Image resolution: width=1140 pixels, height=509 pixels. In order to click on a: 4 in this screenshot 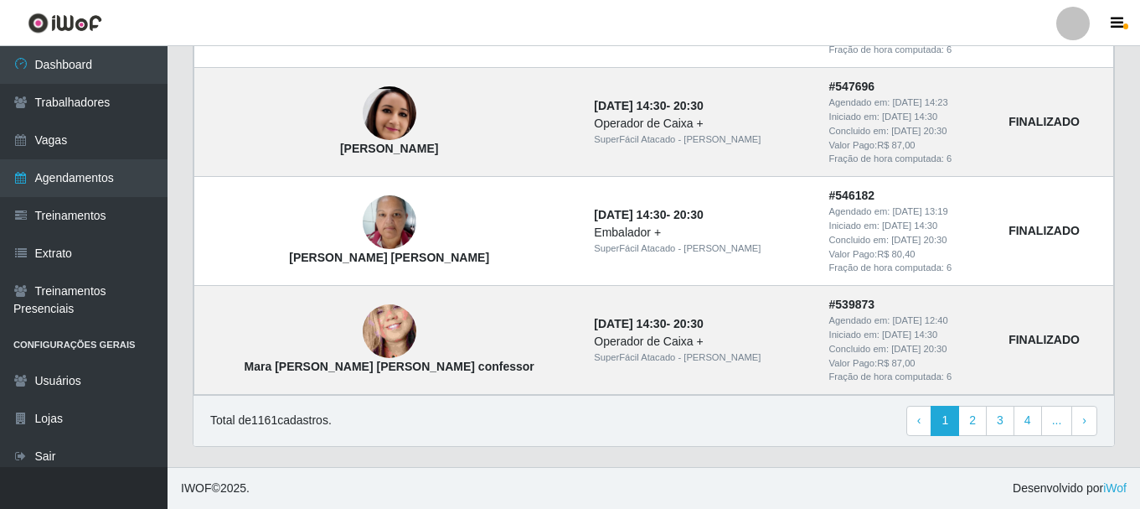, I will do `click(1028, 421)`.